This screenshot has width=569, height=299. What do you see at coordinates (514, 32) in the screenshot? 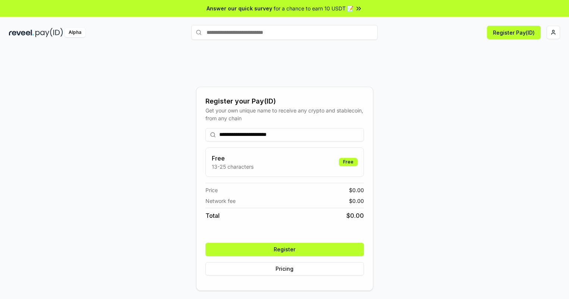
I see `button: Register Pay(ID)` at bounding box center [514, 32].